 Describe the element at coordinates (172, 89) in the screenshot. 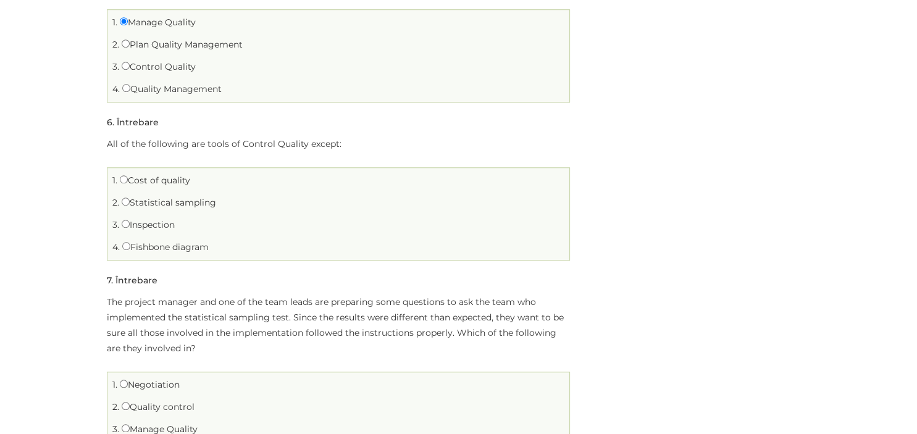

I see `label: Quality Management` at that location.